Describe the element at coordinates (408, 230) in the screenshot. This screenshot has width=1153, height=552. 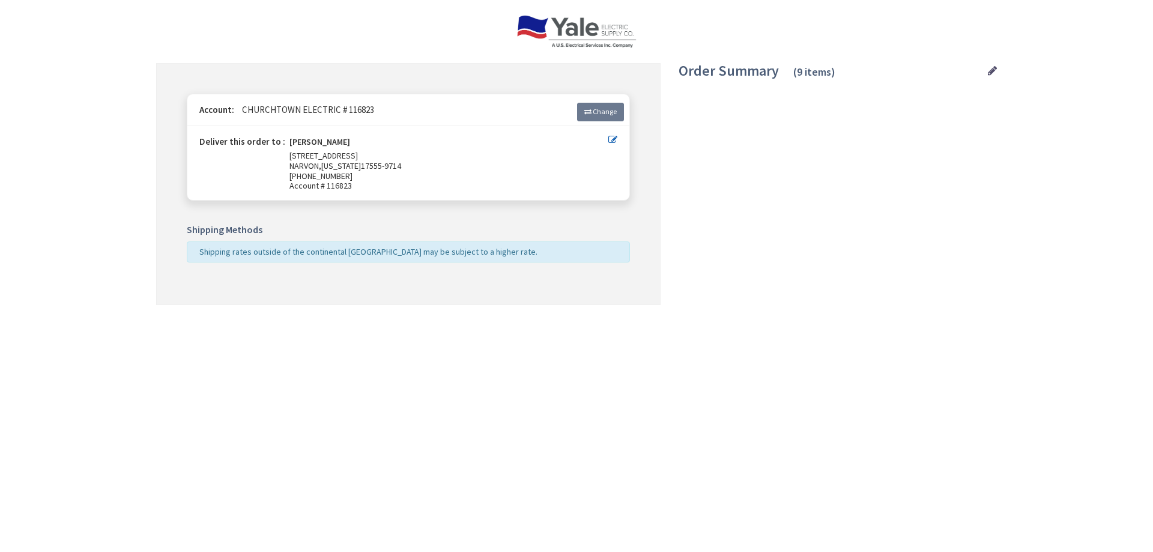
I see `h5: Shipping Methods` at that location.